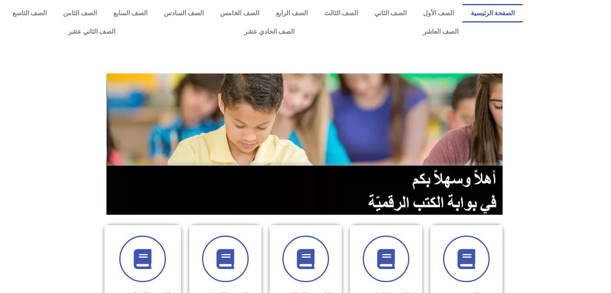 Image resolution: width=611 pixels, height=293 pixels. I want to click on a: الصف السادس, so click(184, 13).